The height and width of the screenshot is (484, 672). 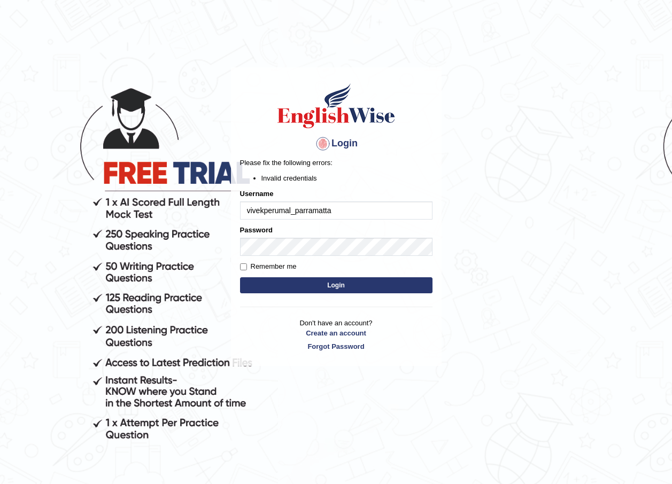 I want to click on a: Create an account, so click(x=336, y=333).